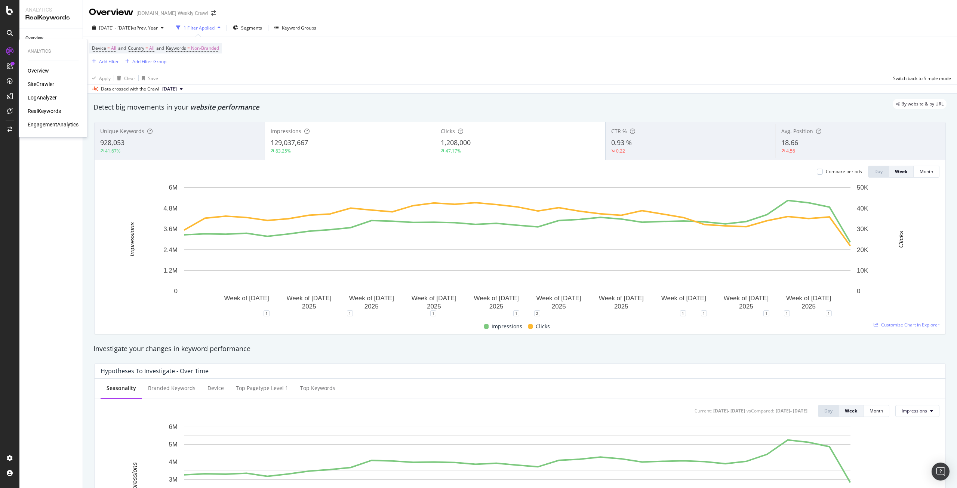 Image resolution: width=957 pixels, height=488 pixels. I want to click on text: 2.4M, so click(171, 250).